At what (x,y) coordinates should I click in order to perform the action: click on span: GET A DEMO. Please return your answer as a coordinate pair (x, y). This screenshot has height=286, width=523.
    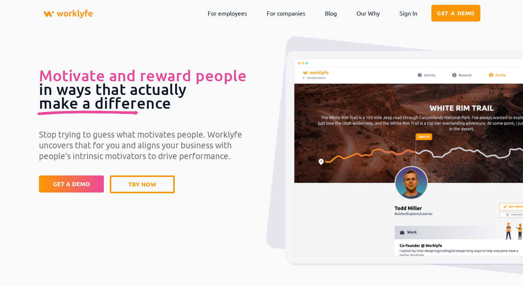
    Looking at the image, I should click on (72, 184).